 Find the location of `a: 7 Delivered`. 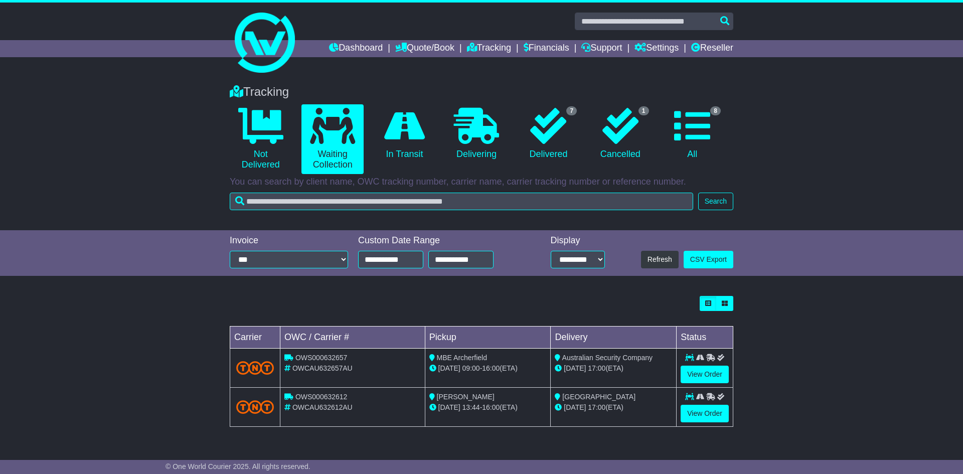

a: 7 Delivered is located at coordinates (548, 134).